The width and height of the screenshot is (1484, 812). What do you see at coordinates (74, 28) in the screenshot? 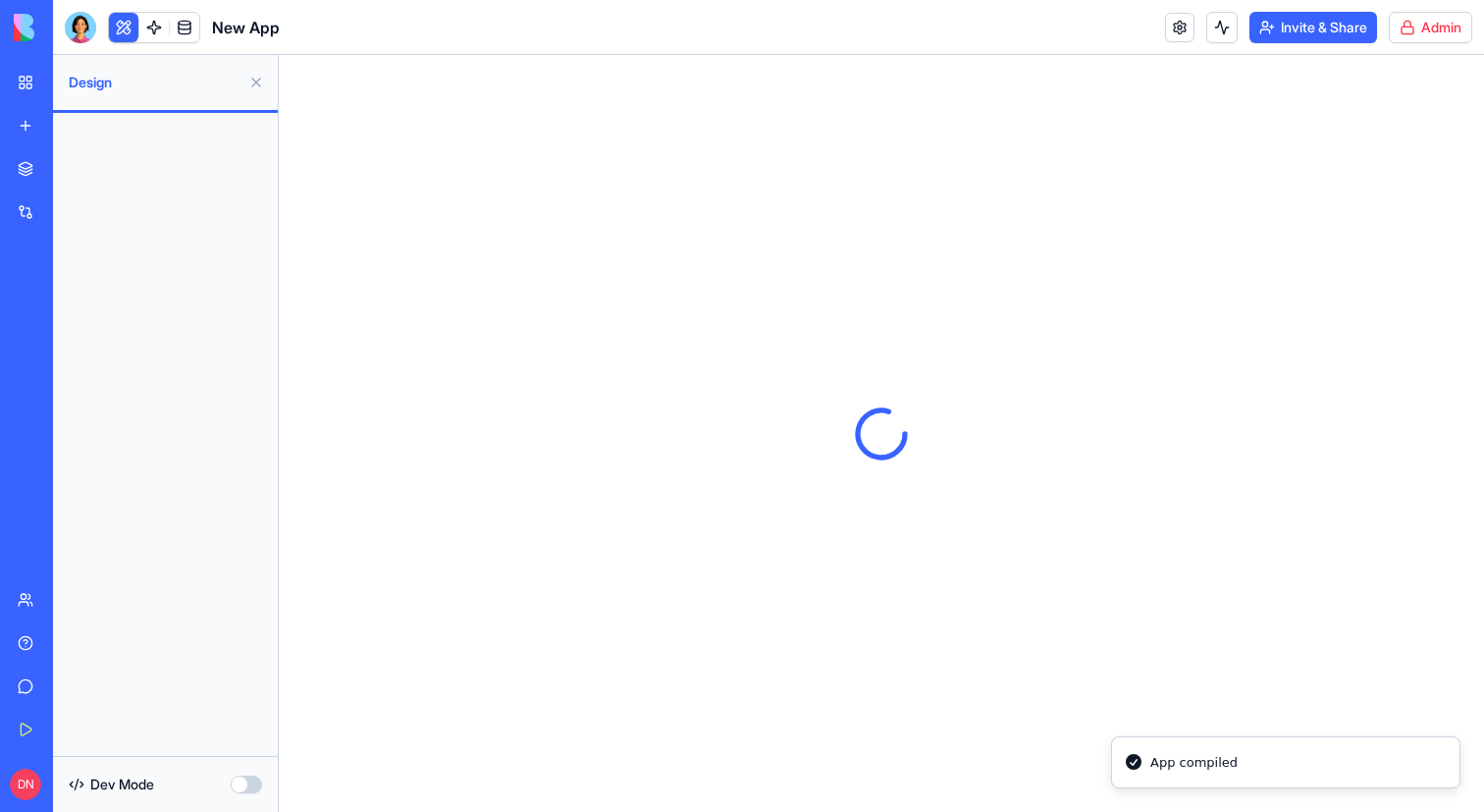
I see `img: logo` at bounding box center [74, 28].